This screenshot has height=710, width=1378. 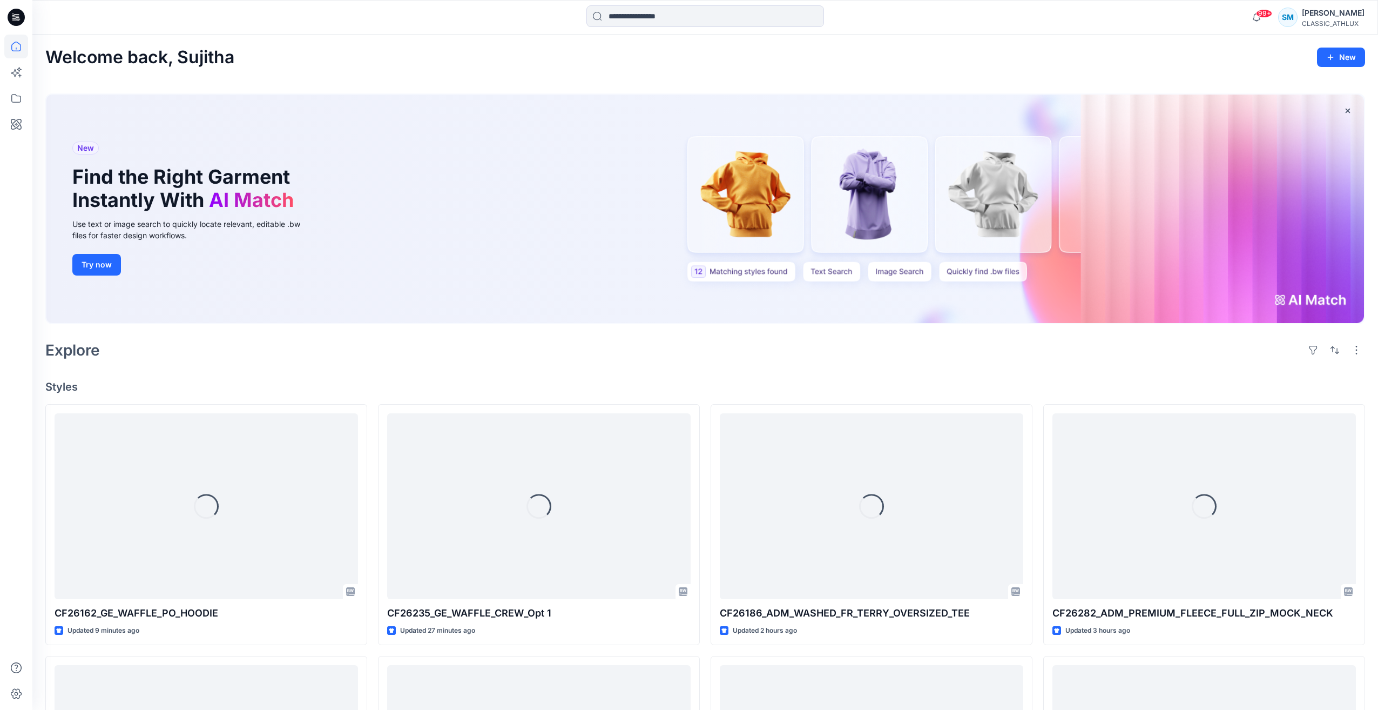 I want to click on p: Updated 2 hours ago, so click(x=765, y=630).